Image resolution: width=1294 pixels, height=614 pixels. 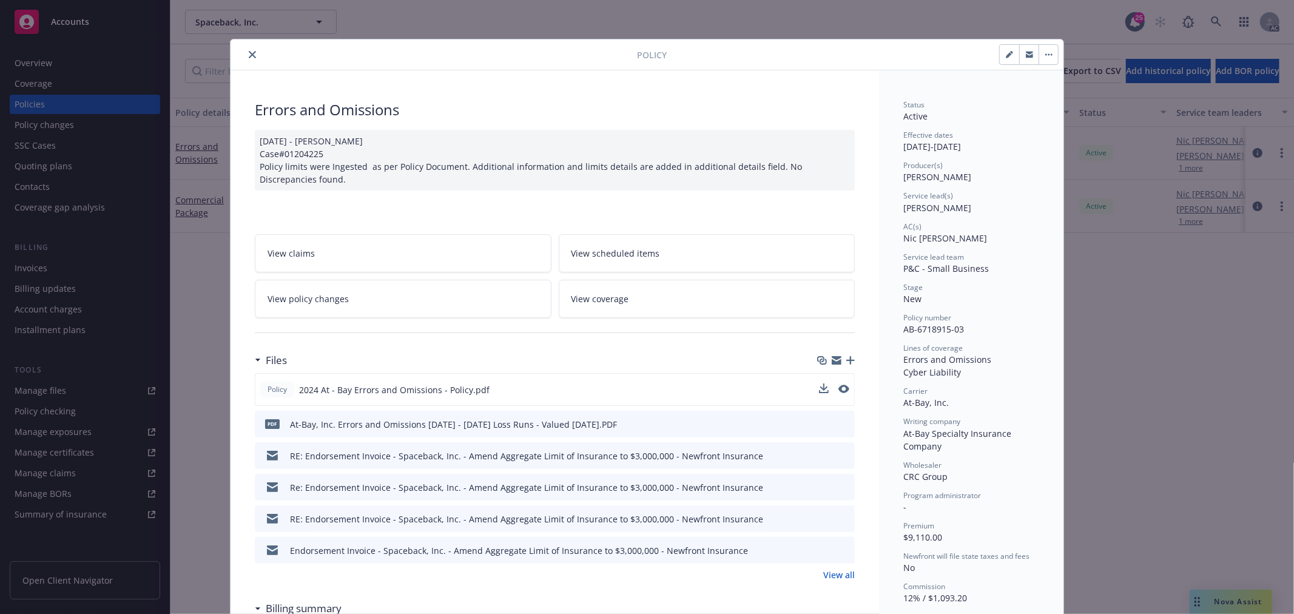 I want to click on div: Re: Endorsement Invoice - Spaceback, Inc. - Amend Aggregate Limit of Insurance to $3,000,000 - Ne..., so click(x=526, y=487).